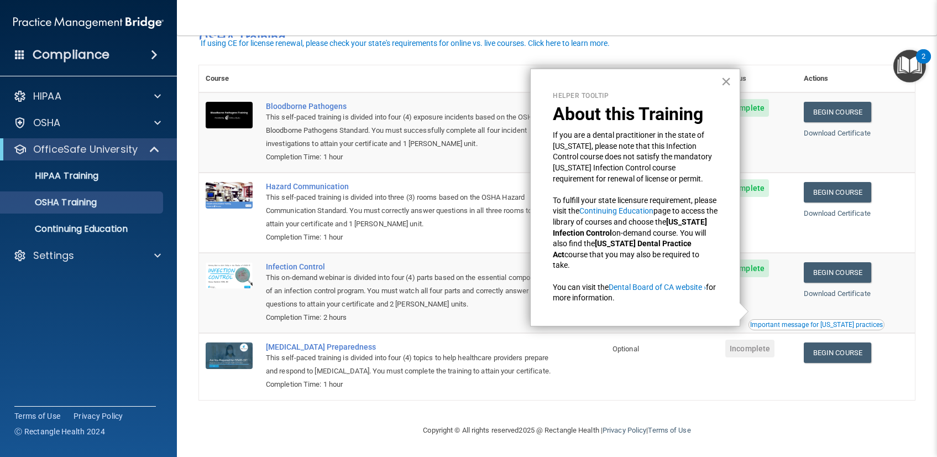  Describe the element at coordinates (88, 23) in the screenshot. I see `img: PMB logo` at that location.